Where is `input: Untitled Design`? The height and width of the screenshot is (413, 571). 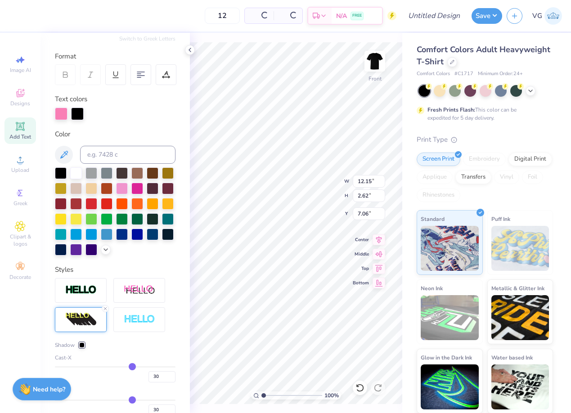 input: Untitled Design is located at coordinates (434, 16).